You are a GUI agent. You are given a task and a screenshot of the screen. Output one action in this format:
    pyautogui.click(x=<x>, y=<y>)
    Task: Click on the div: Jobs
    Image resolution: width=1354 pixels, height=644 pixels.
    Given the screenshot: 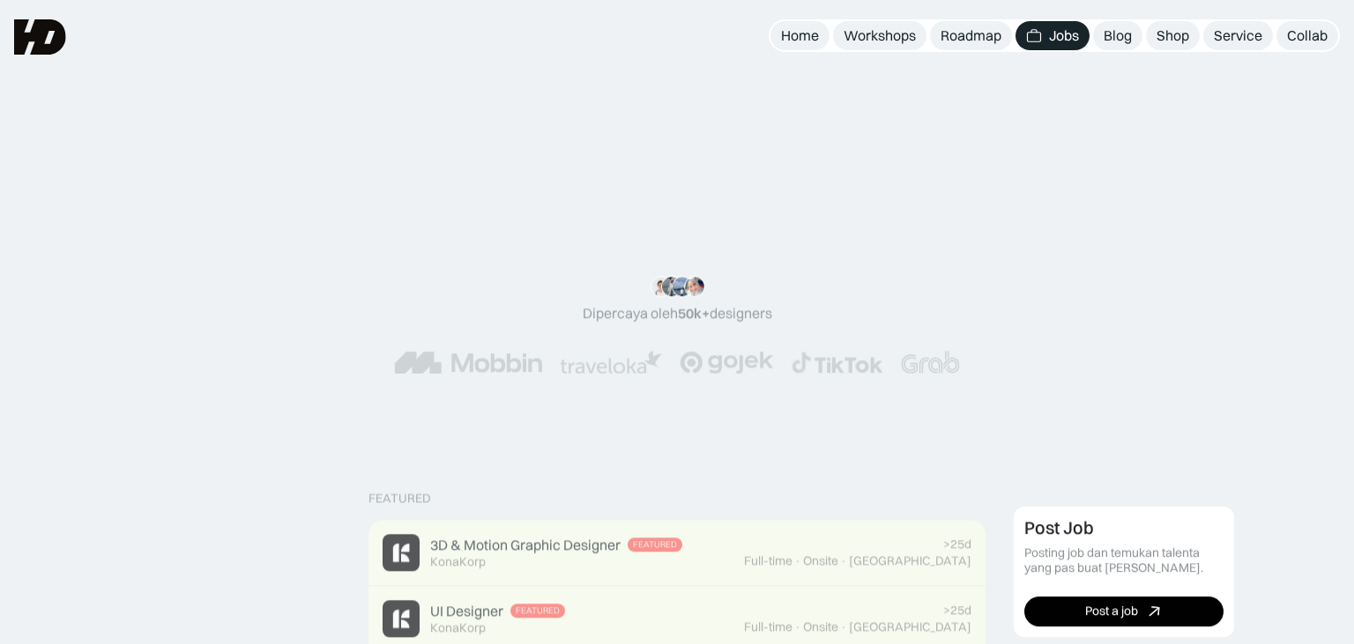 What is the action you would take?
    pyautogui.click(x=1064, y=35)
    